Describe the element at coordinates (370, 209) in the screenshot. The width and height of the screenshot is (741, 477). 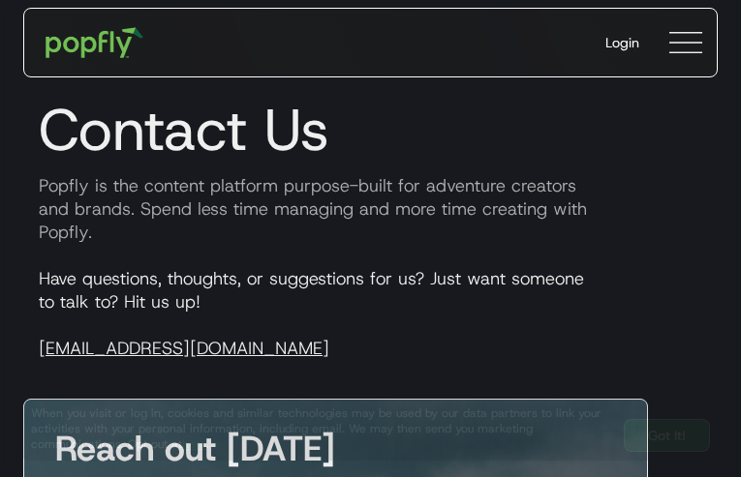
I see `p: Popfly is the content platform purpose-built for adventure creators and brands. Spend less time m...` at that location.